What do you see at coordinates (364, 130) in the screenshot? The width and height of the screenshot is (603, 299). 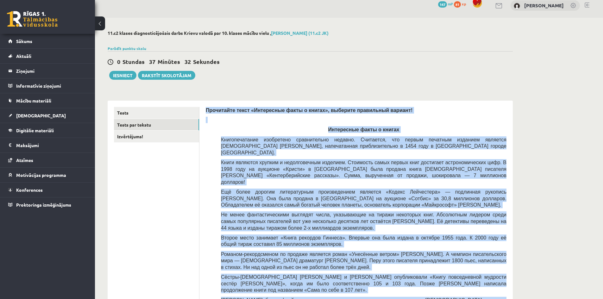 I see `span: Интересные факты о книгах` at bounding box center [364, 130].